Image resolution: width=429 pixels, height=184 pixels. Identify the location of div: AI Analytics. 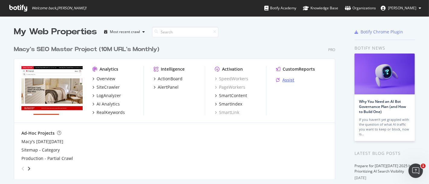
(108, 104).